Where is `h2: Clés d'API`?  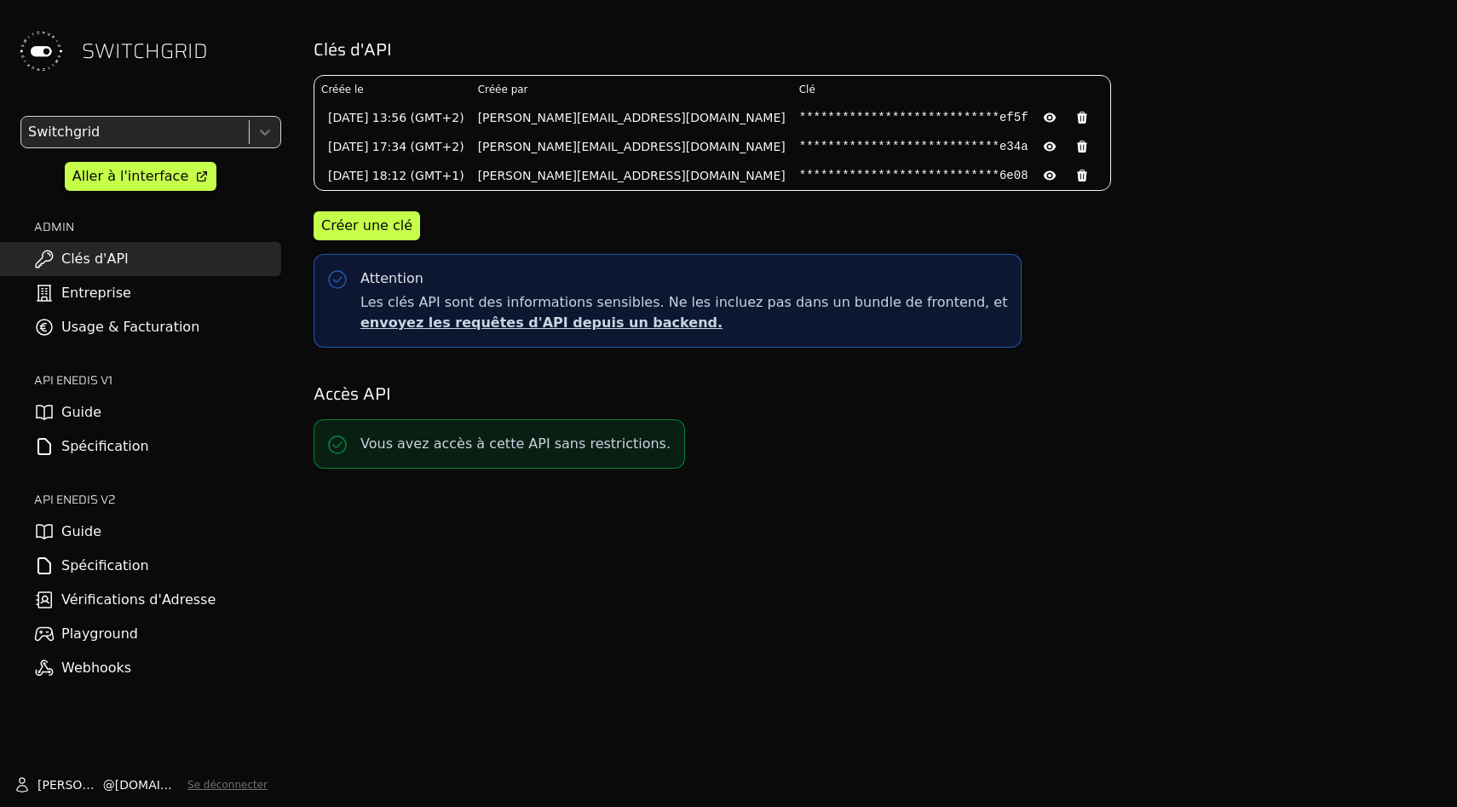
h2: Clés d'API is located at coordinates (873, 49).